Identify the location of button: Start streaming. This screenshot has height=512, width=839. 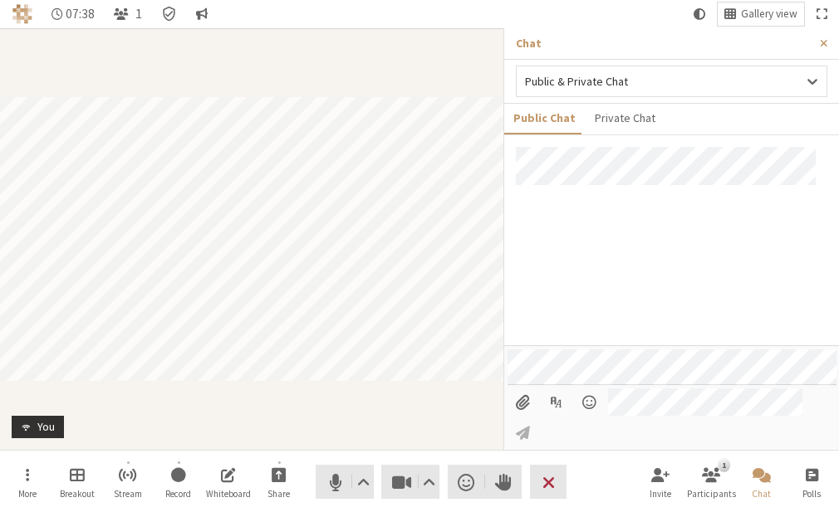
(128, 482).